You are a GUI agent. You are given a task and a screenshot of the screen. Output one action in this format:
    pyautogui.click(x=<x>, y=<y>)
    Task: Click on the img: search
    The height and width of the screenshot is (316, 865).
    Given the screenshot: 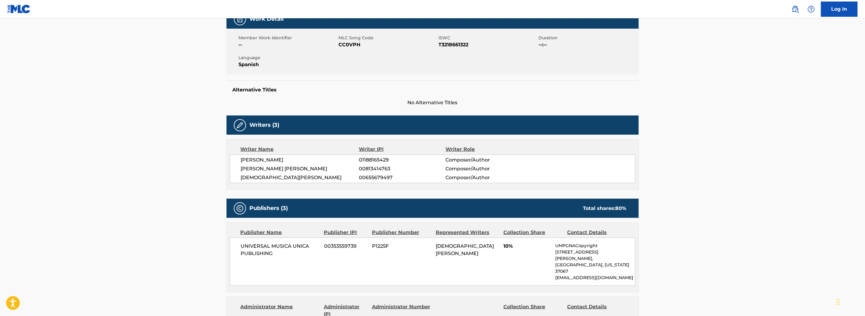 What is the action you would take?
    pyautogui.click(x=796, y=9)
    